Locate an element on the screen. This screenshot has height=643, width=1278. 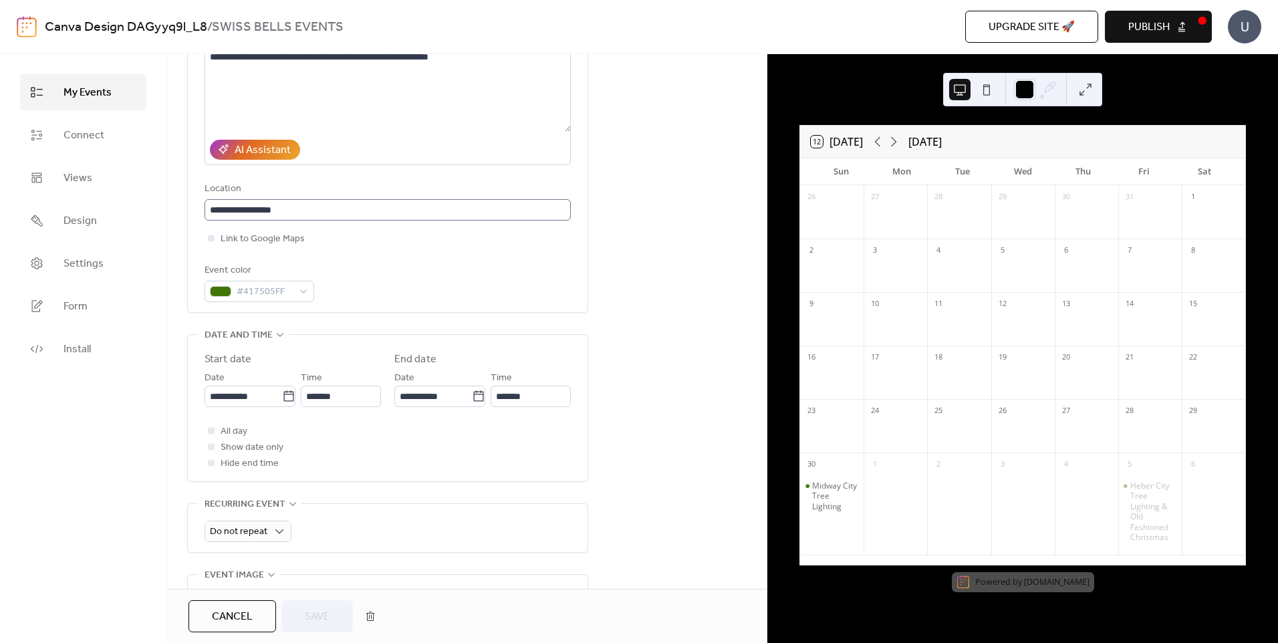
div: U is located at coordinates (1244, 27).